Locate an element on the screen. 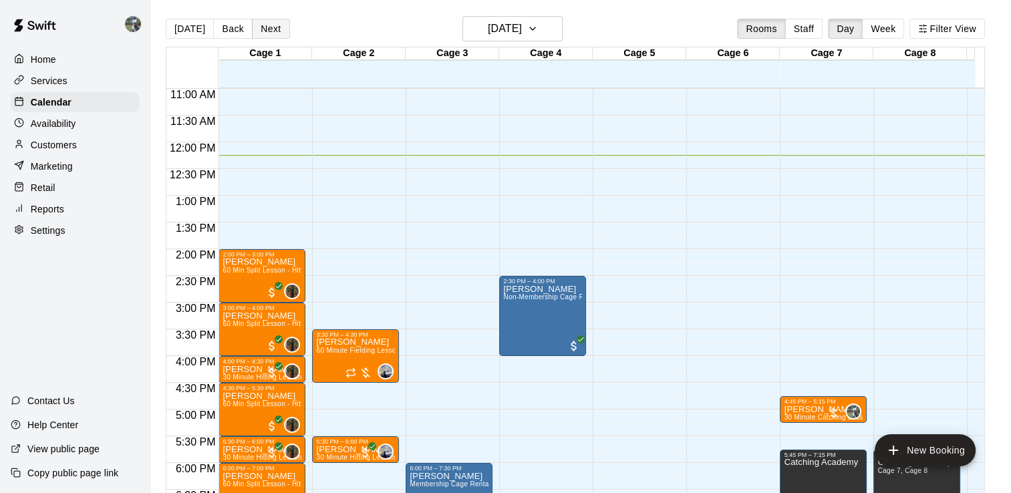  p: Customers is located at coordinates (53, 145).